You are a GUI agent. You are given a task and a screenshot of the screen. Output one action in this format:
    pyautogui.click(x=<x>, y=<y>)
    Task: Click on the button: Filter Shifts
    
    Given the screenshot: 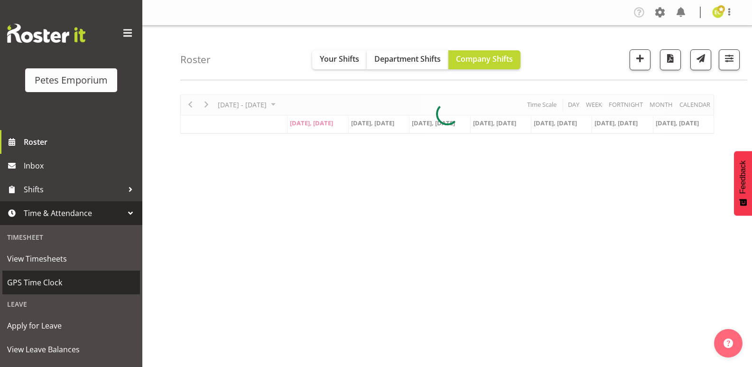 What is the action you would take?
    pyautogui.click(x=729, y=60)
    